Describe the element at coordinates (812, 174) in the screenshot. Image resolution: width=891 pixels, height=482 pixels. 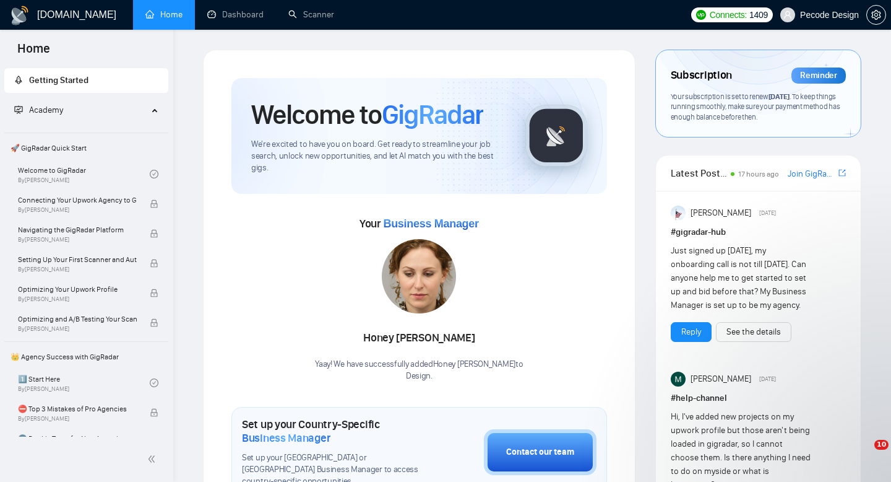
I see `a: Join GigRadar Slack Community` at that location.